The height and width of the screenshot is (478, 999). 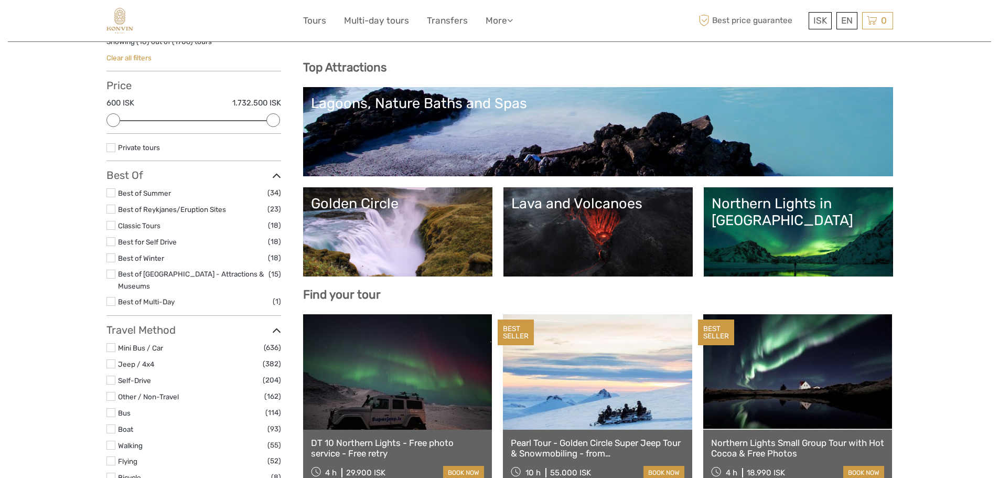 I want to click on span: (382), so click(x=272, y=364).